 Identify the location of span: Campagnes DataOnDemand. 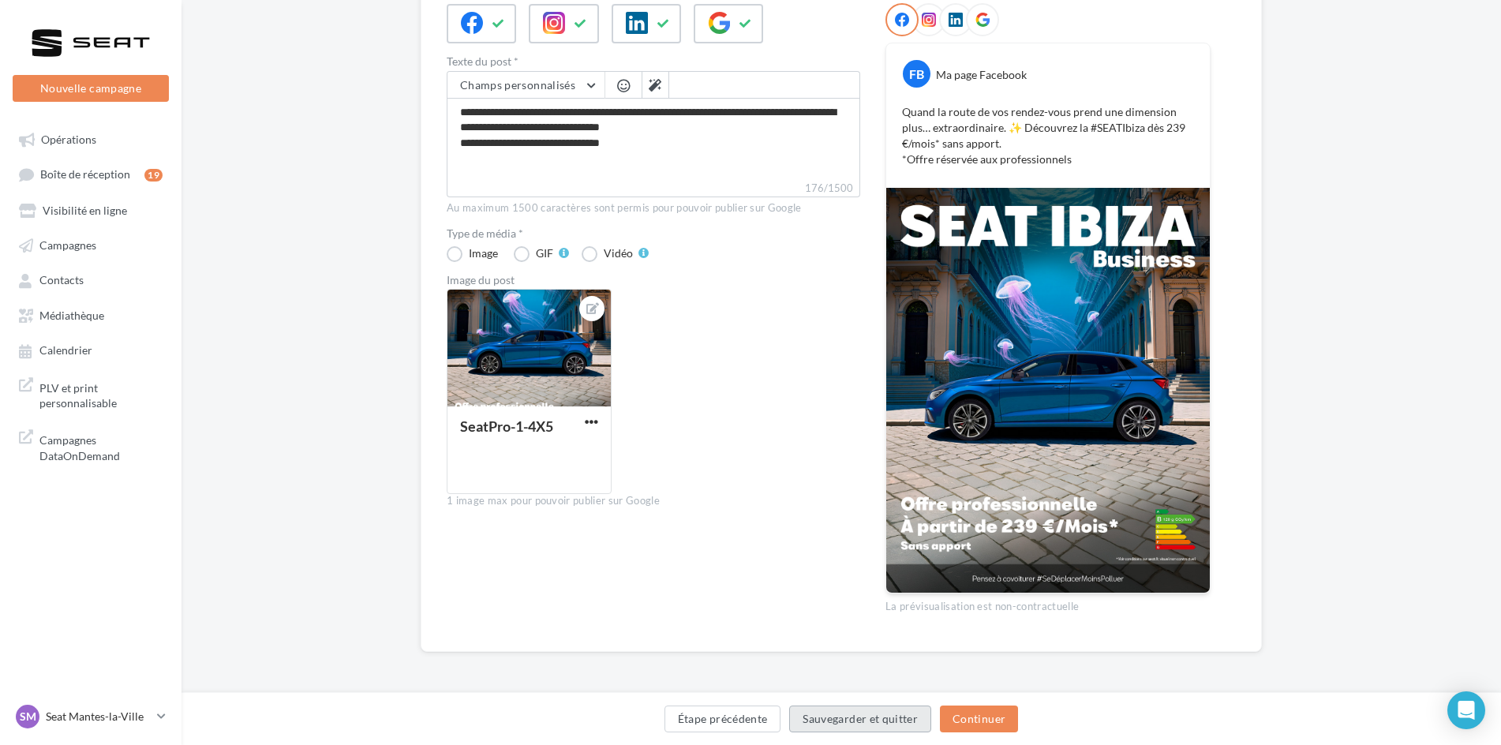
(101, 446).